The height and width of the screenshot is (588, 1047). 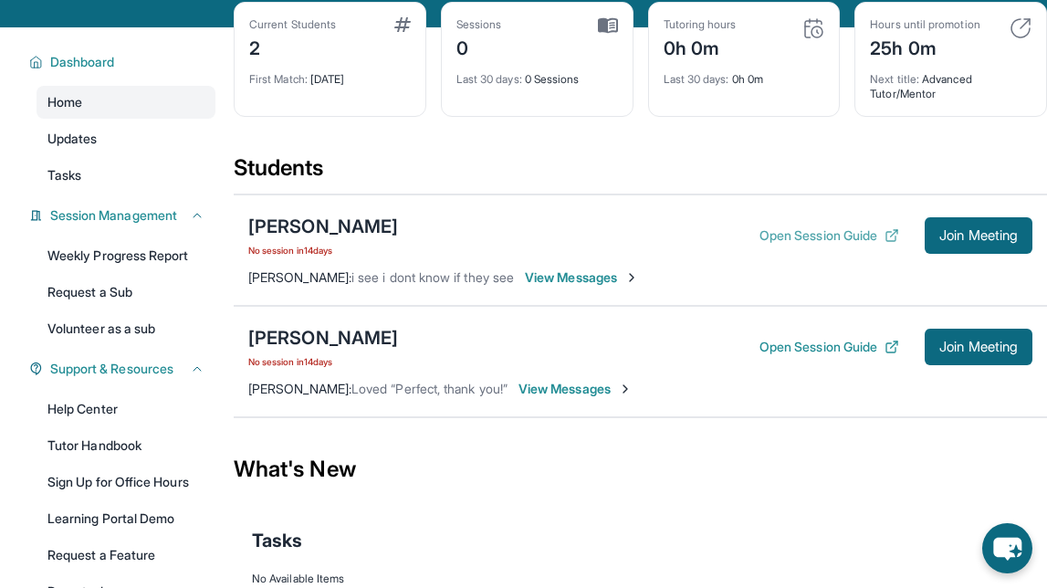 I want to click on div: 25h 0m, so click(x=924, y=47).